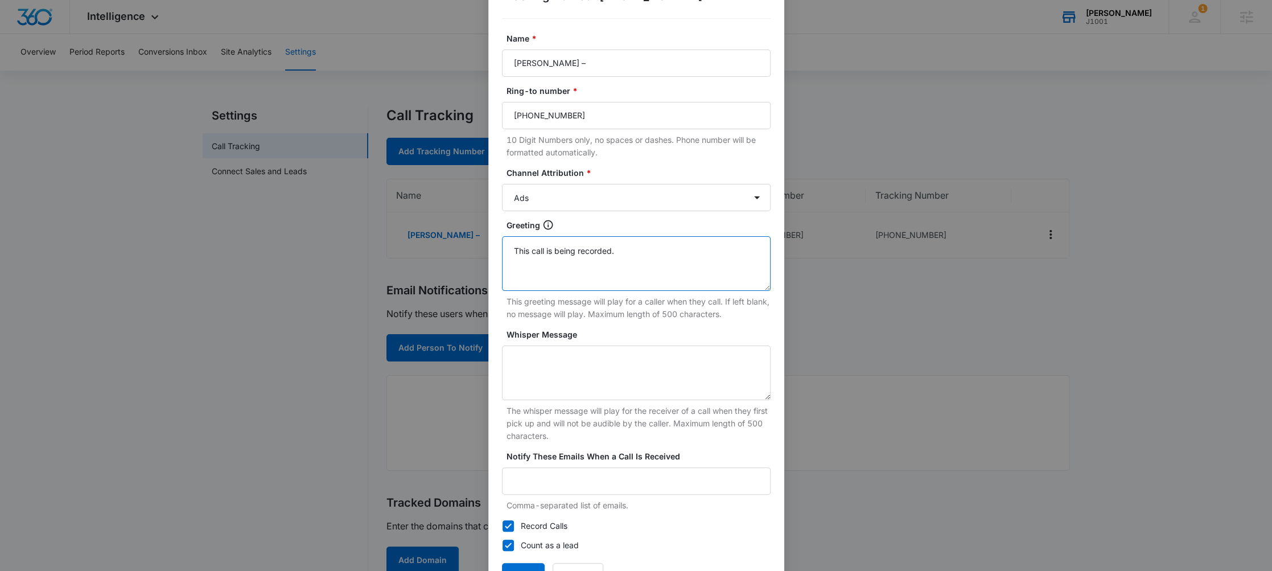 This screenshot has height=571, width=1272. Describe the element at coordinates (641, 457) in the screenshot. I see `label: Notify These Emails When a Call Is Received` at that location.